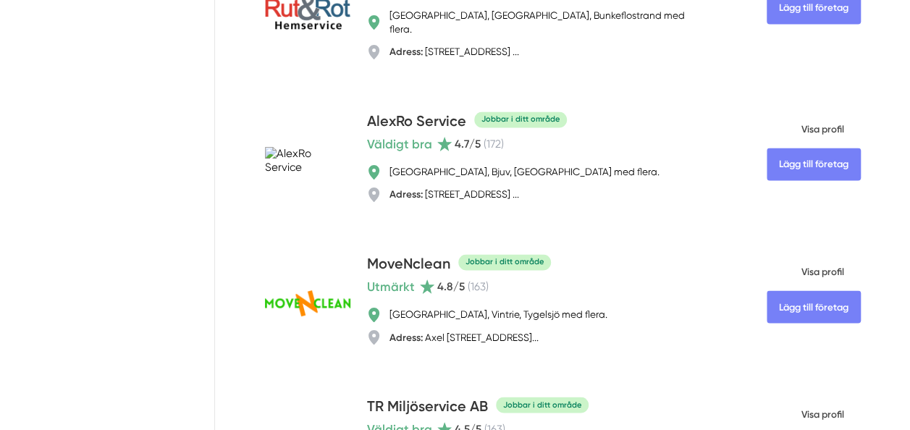  Describe the element at coordinates (427, 408) in the screenshot. I see `h4: TR Miljöservice AB` at that location.